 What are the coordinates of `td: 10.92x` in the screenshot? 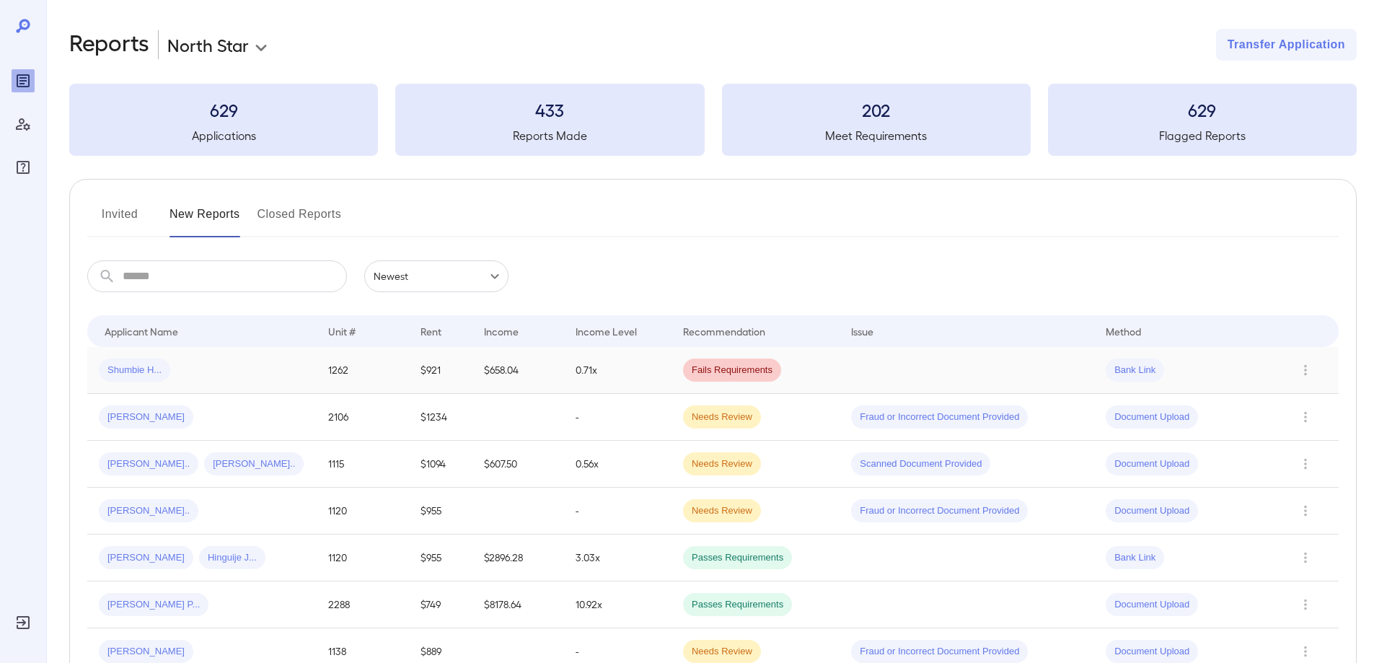 It's located at (617, 604).